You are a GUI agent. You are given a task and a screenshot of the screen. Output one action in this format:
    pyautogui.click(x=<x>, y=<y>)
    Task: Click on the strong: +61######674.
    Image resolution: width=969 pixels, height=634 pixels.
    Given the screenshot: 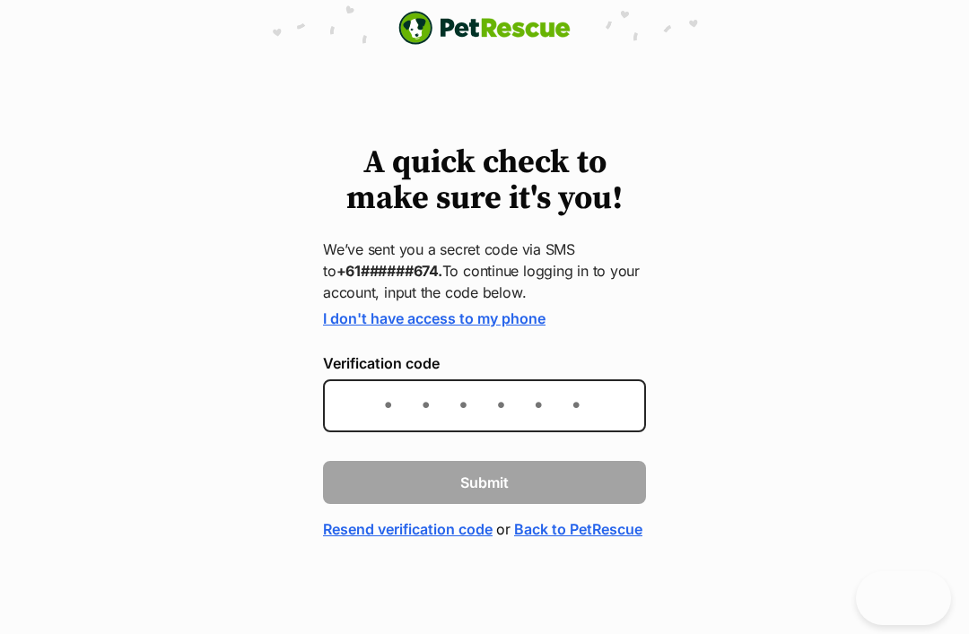 What is the action you would take?
    pyautogui.click(x=389, y=271)
    